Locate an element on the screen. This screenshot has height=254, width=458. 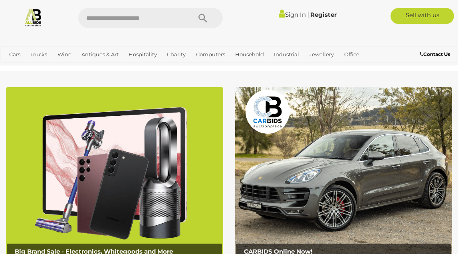
a: Wine is located at coordinates (64, 54).